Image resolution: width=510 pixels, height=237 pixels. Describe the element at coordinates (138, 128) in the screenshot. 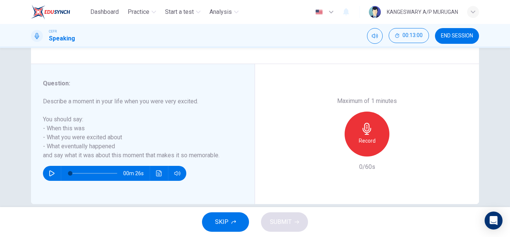

I see `h6: Describe a moment in your life when you were very excited. You should say: - When this was - What...` at that location.